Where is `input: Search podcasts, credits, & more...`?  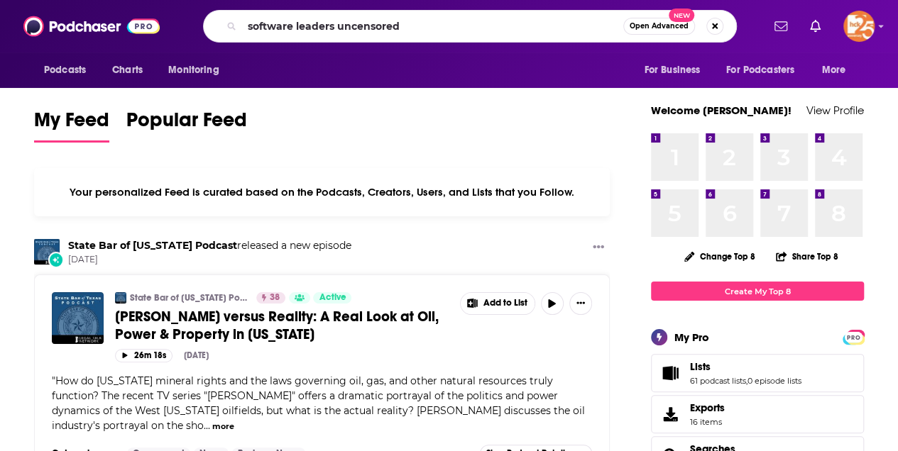 input: Search podcasts, credits, & more... is located at coordinates (432, 26).